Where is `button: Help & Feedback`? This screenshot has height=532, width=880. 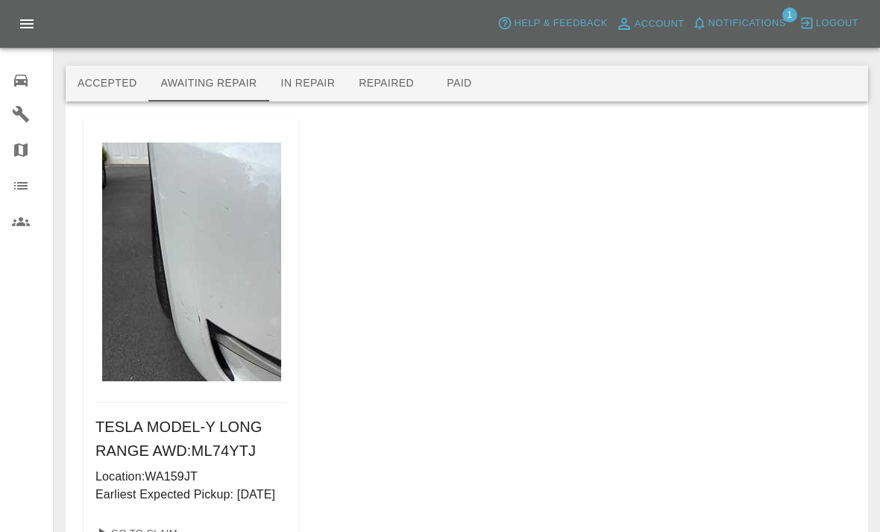 button: Help & Feedback is located at coordinates (552, 23).